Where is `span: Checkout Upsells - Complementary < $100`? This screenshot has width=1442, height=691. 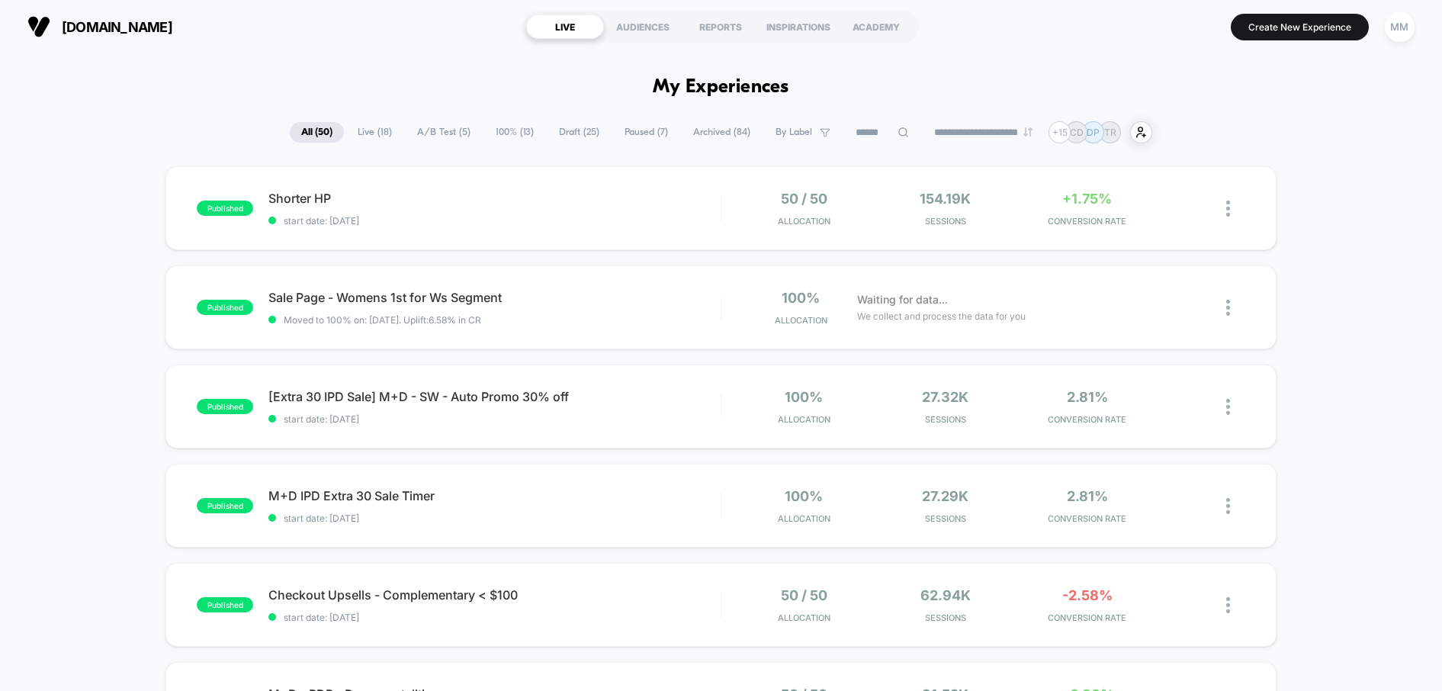
span: Checkout Upsells - Complementary < $100 is located at coordinates (494, 595).